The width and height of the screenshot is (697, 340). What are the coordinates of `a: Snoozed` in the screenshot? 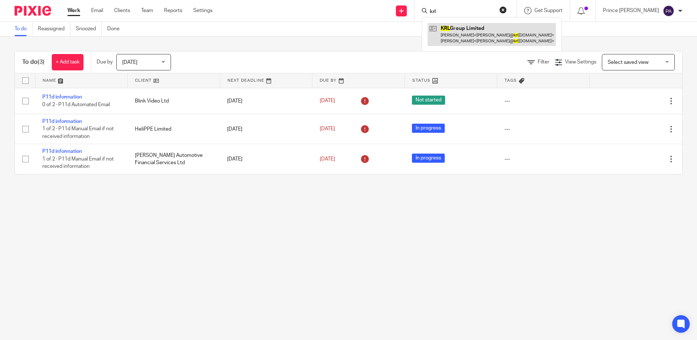 It's located at (89, 29).